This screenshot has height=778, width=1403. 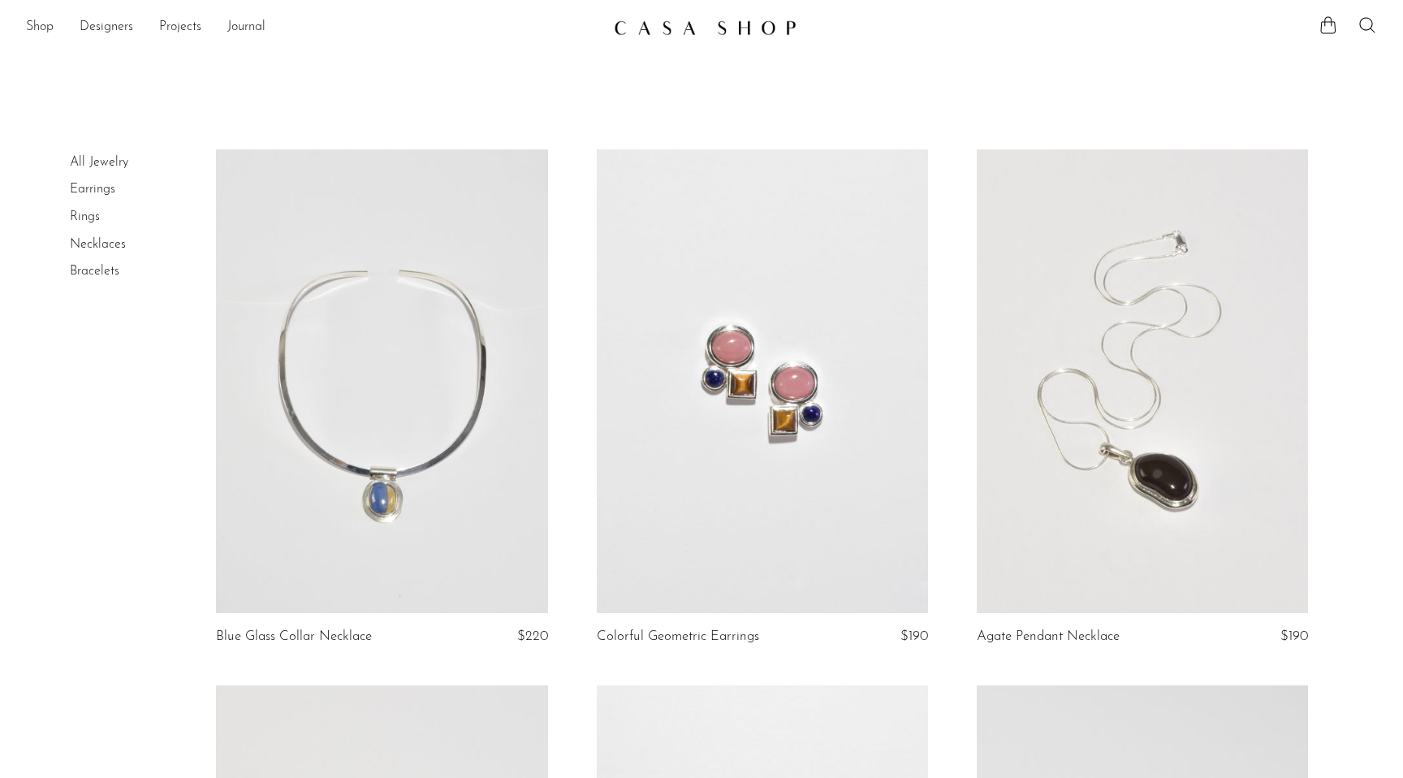 I want to click on a: Projects, so click(x=180, y=28).